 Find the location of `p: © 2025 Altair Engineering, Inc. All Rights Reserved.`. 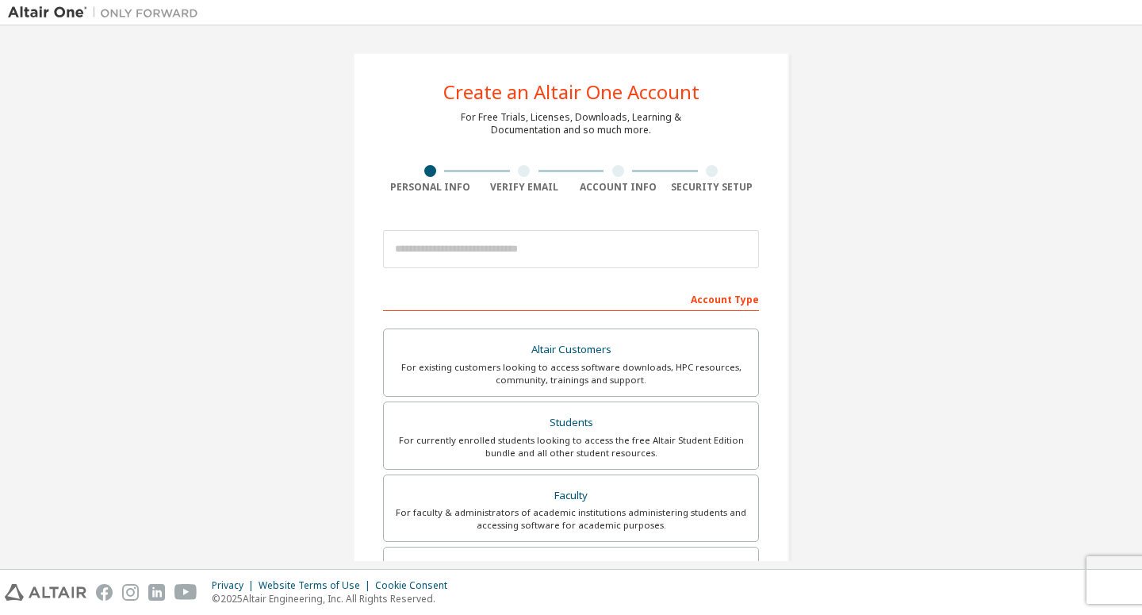

p: © 2025 Altair Engineering, Inc. All Rights Reserved. is located at coordinates (334, 598).